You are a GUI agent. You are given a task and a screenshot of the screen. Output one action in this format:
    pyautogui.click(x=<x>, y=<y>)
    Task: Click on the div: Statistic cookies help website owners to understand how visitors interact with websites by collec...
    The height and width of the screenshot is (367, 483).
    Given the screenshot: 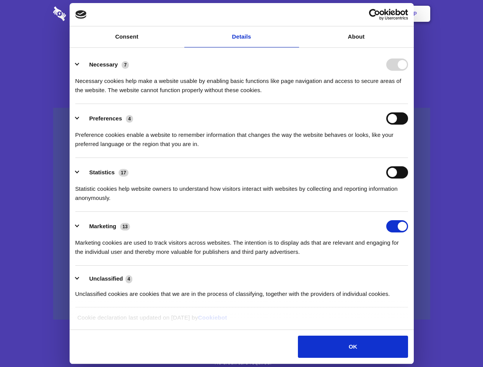 What is the action you would take?
    pyautogui.click(x=242, y=191)
    